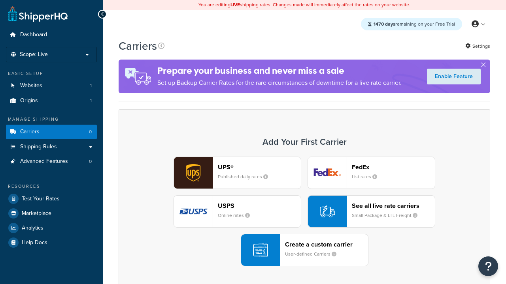 The image size is (506, 284). I want to click on span: Advanced Features, so click(44, 162).